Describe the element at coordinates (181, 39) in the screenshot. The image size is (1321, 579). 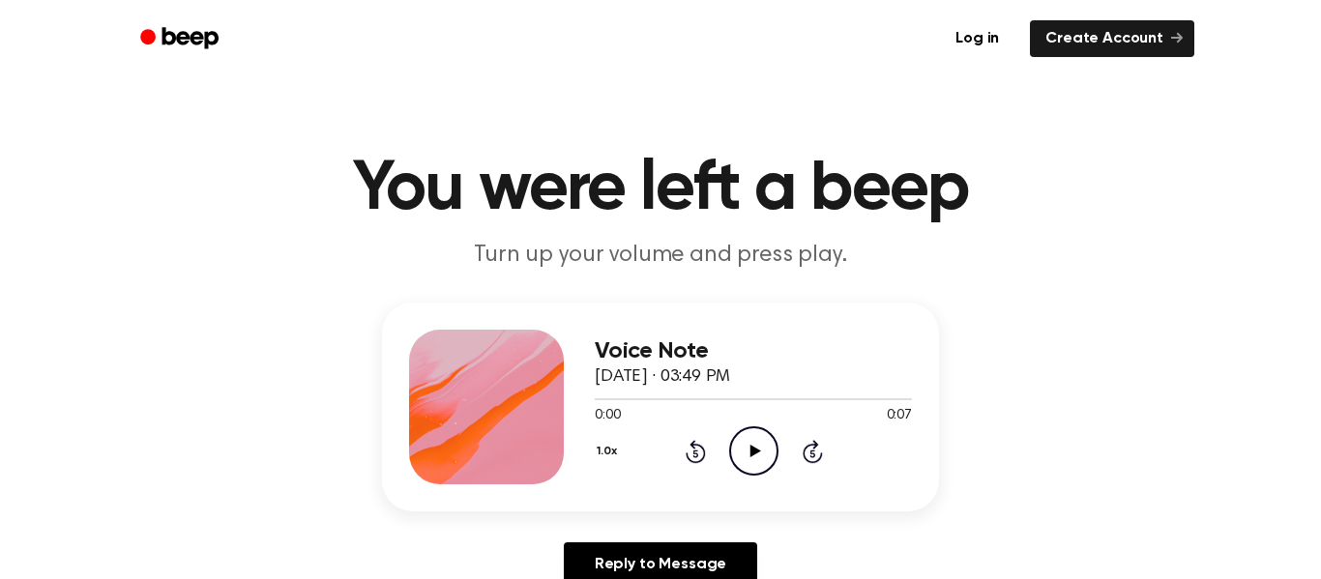
I see `a: Beep` at that location.